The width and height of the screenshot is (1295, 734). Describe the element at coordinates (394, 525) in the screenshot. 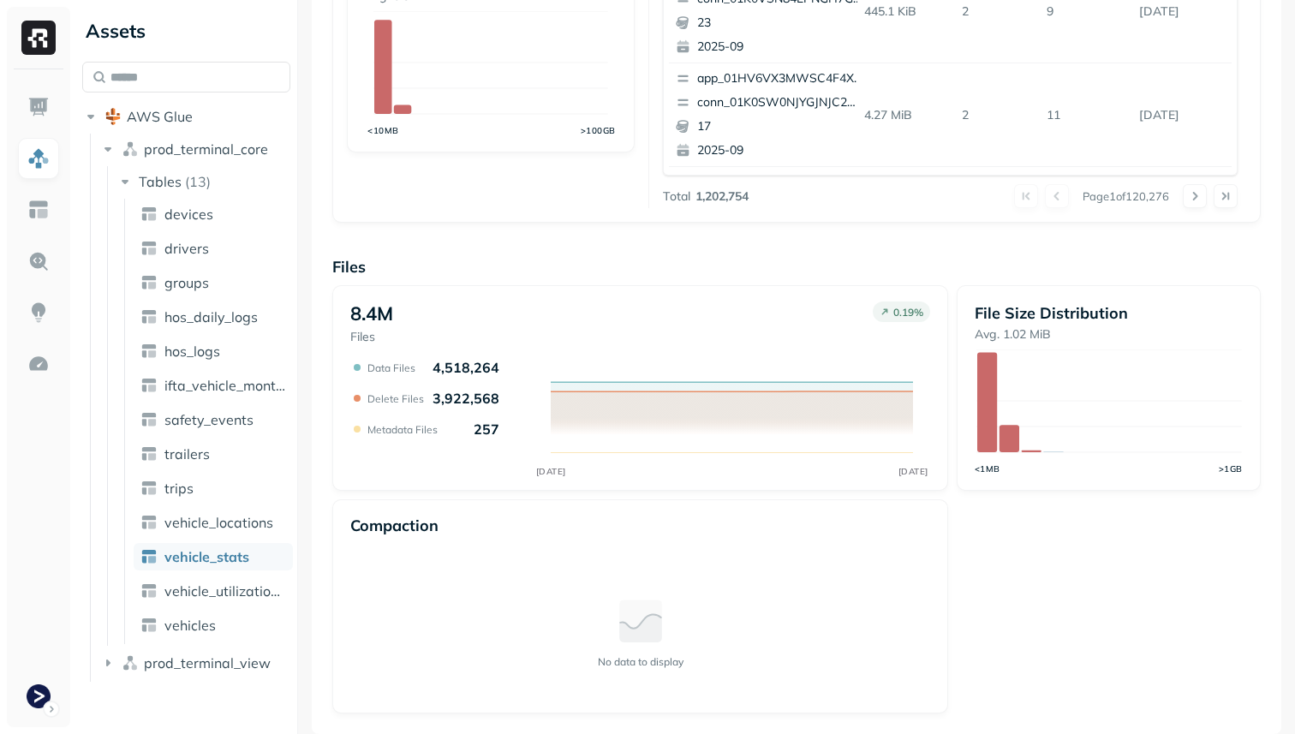

I see `p: Compaction` at that location.